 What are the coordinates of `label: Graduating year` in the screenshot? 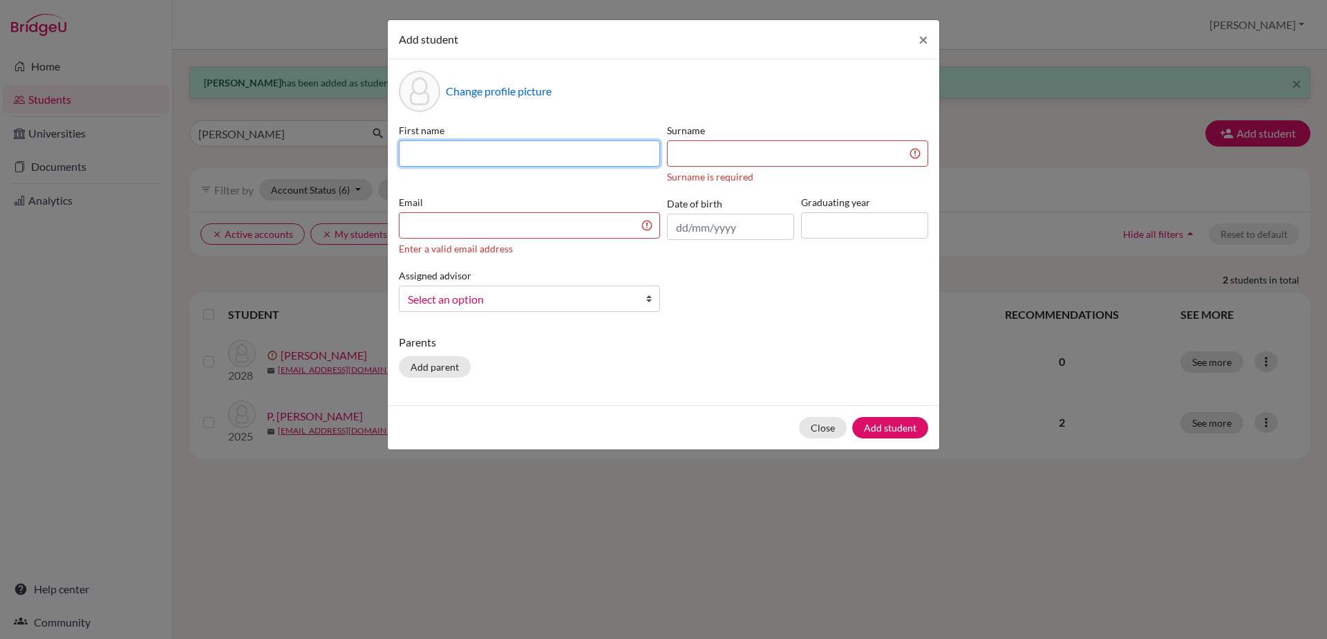 It's located at (865, 202).